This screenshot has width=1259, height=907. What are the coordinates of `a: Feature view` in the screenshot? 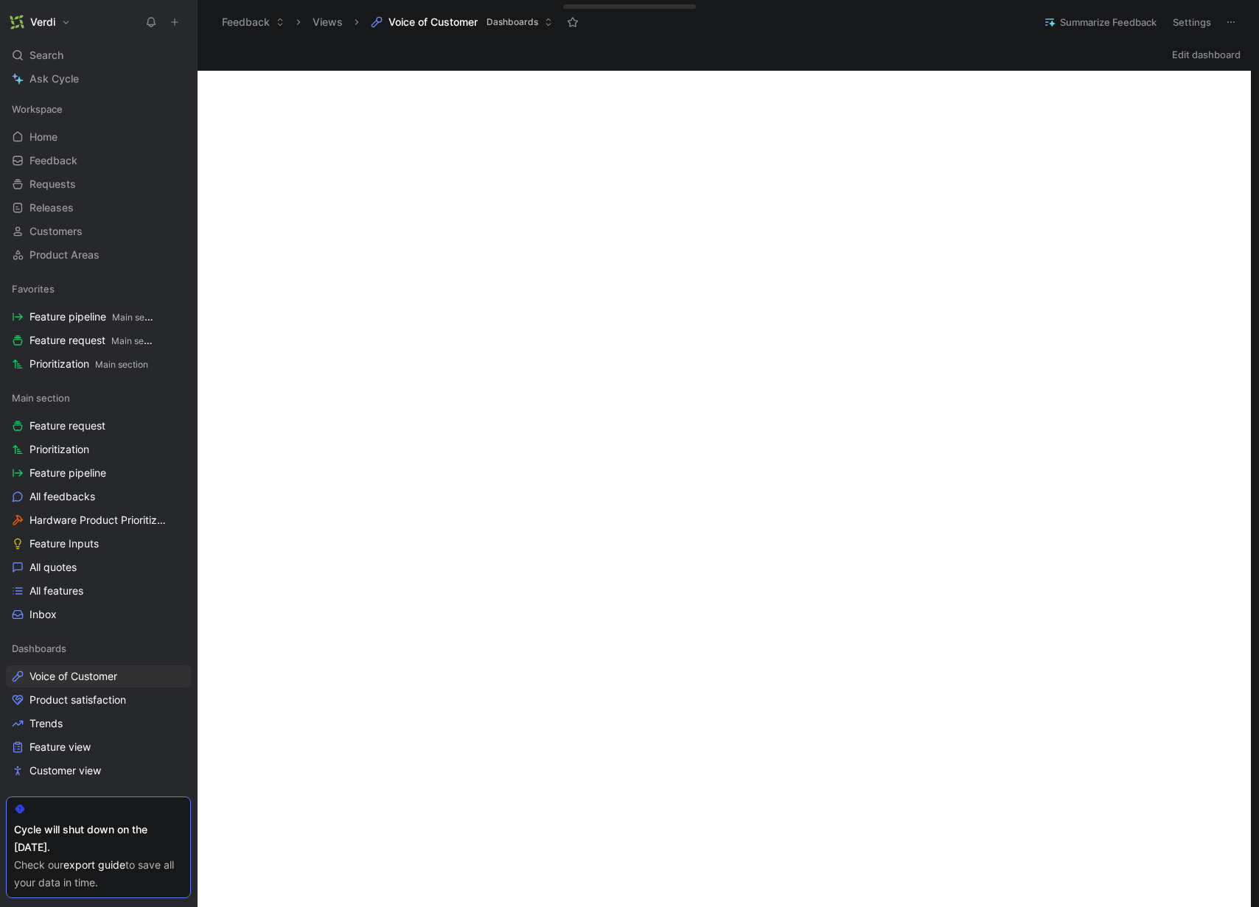 It's located at (98, 747).